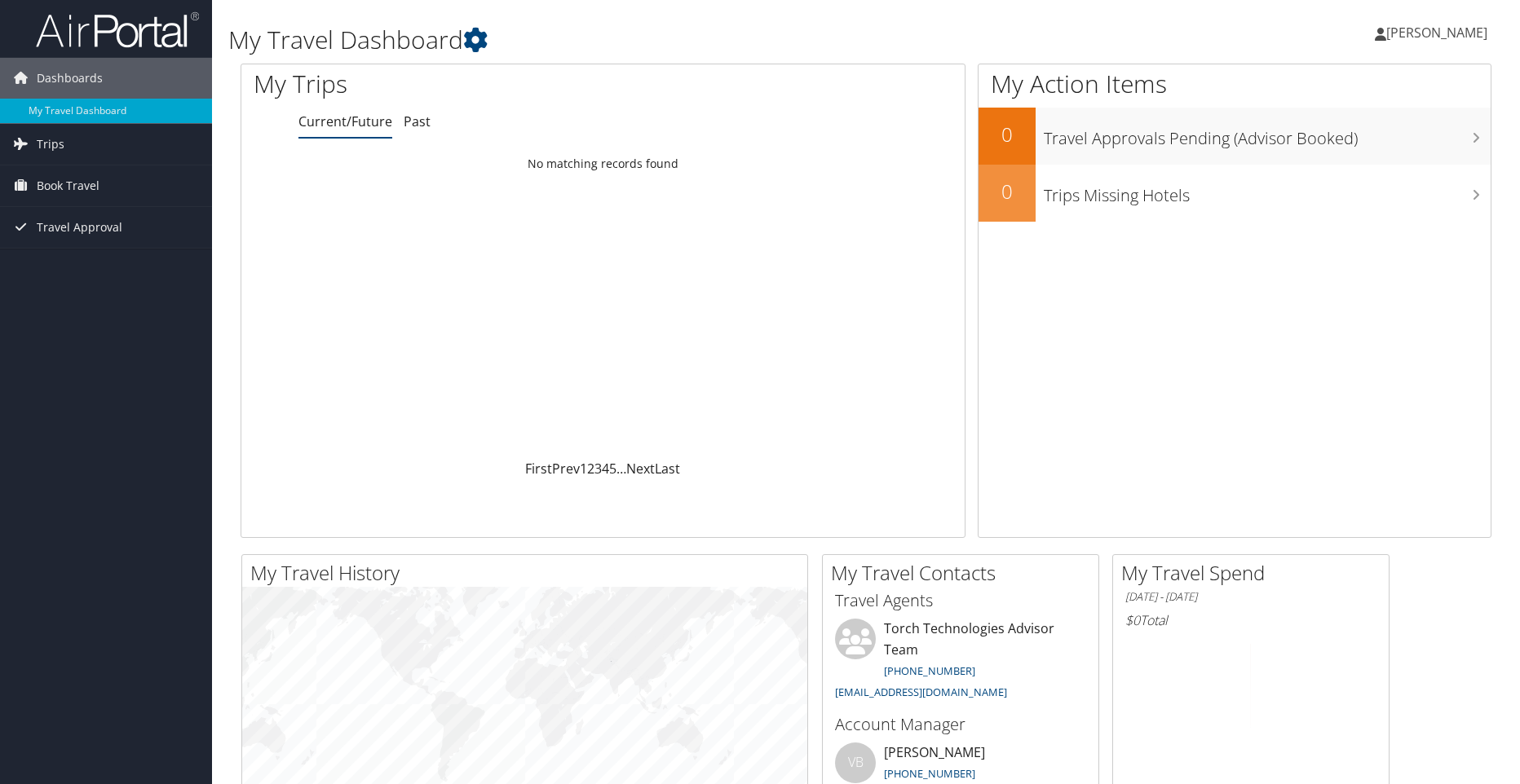 The image size is (1520, 784). I want to click on h2: My Travel History, so click(528, 573).